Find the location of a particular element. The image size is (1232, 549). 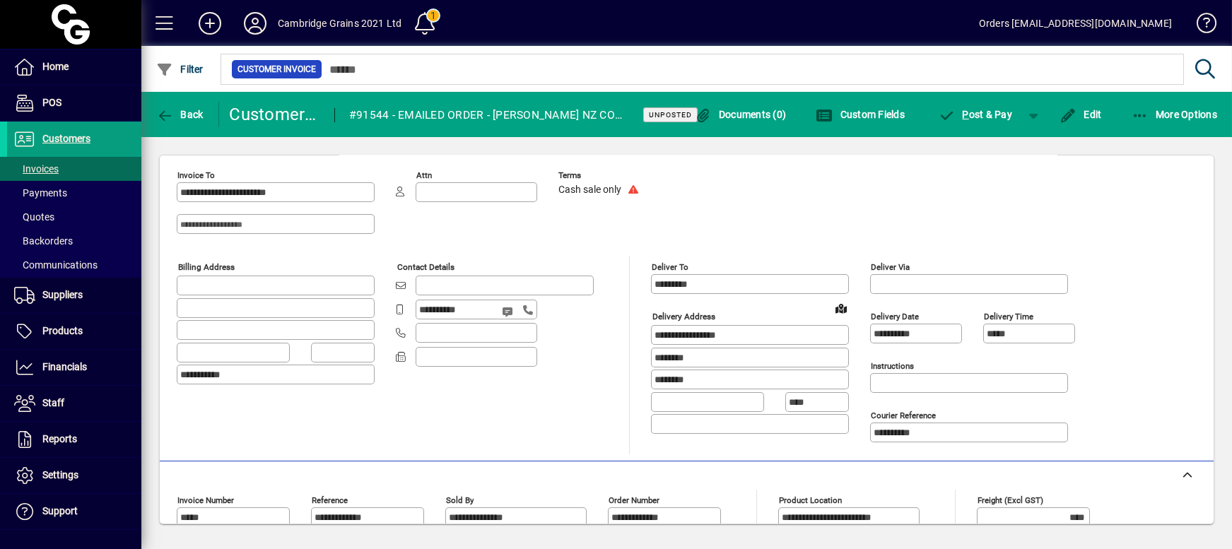

span: Customer Invoice is located at coordinates (276, 69).